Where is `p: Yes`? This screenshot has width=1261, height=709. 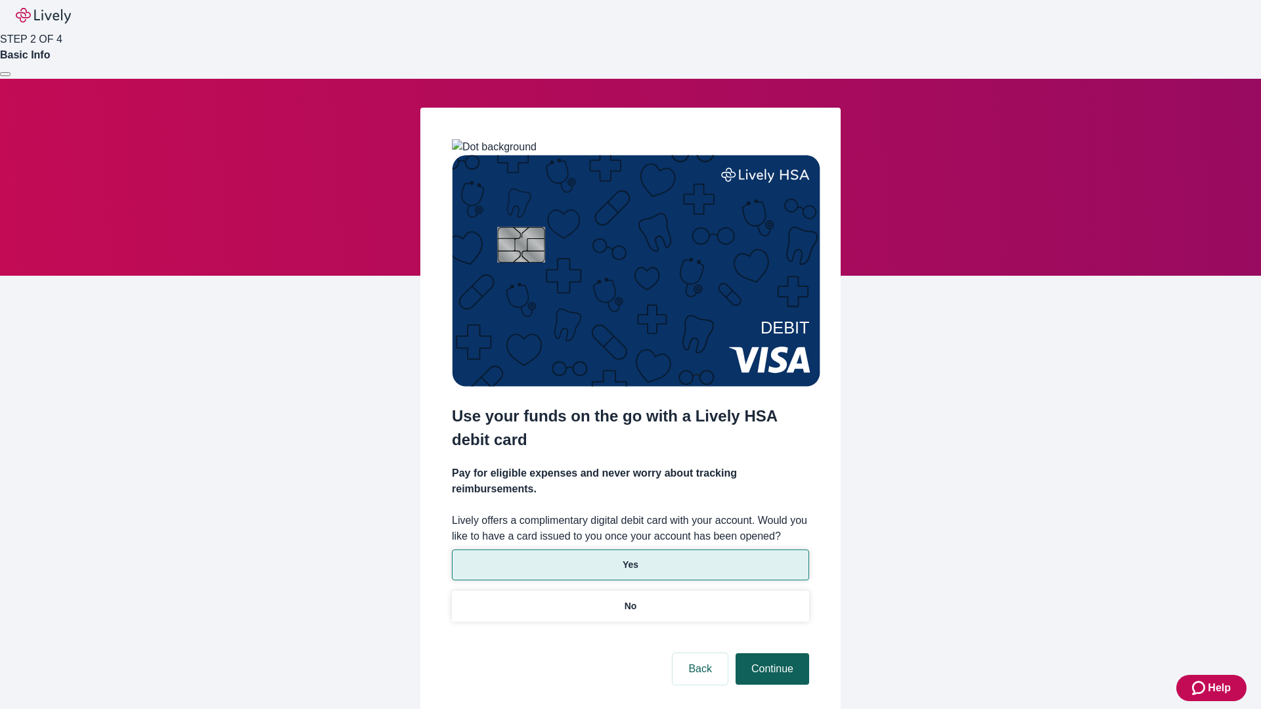 p: Yes is located at coordinates (631, 565).